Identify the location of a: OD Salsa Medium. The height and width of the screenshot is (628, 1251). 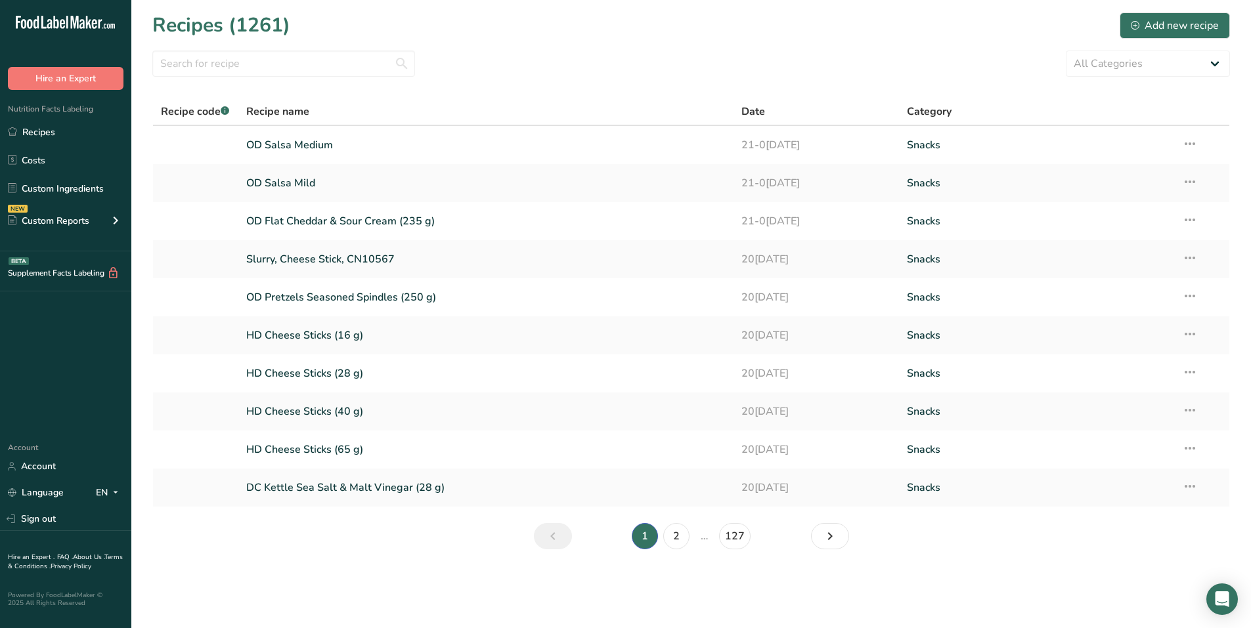
(486, 145).